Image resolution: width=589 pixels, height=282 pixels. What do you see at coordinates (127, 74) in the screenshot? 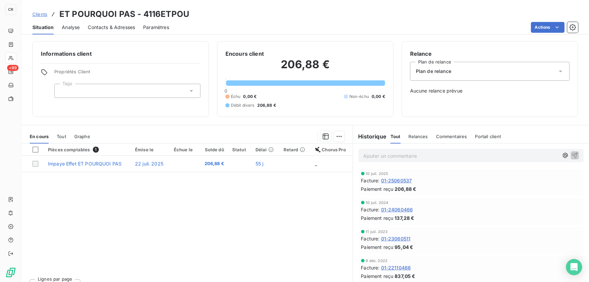
I see `span: Propriétés Client` at bounding box center [127, 74].